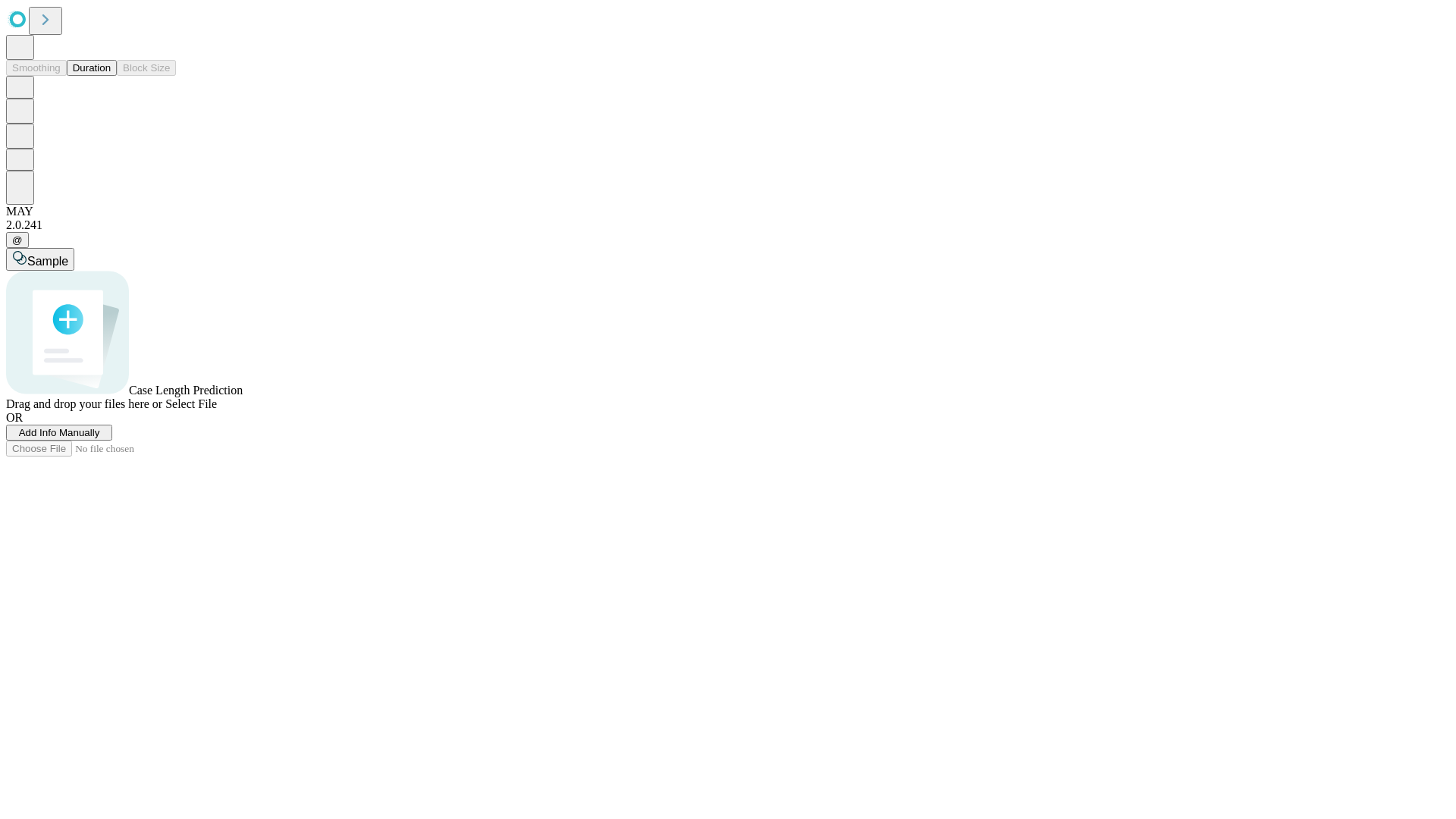  Describe the element at coordinates (147, 67) in the screenshot. I see `button: Block Size` at that location.